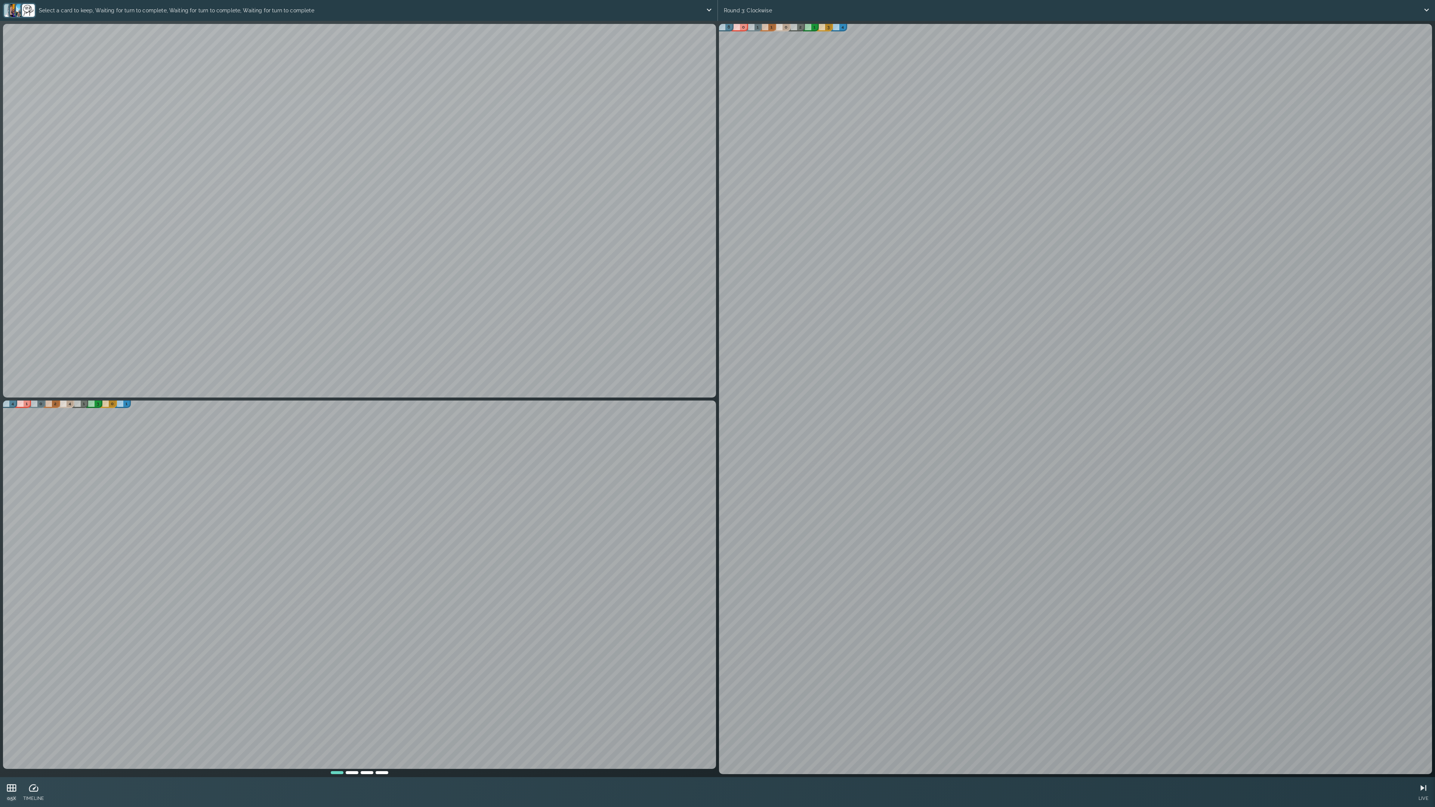 Image resolution: width=1435 pixels, height=807 pixels. I want to click on p: LIVE, so click(1423, 798).